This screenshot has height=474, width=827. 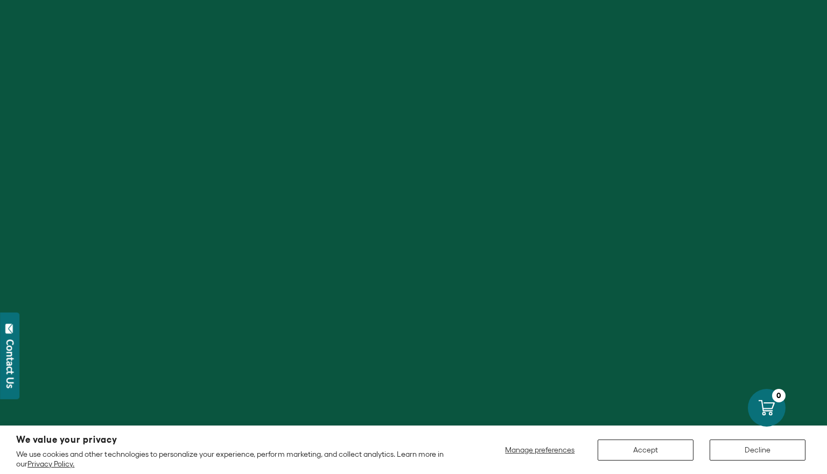 What do you see at coordinates (237, 459) in the screenshot?
I see `p: We use cookies and other technologies to personalize your experience, perform marketing, and coll...` at bounding box center [237, 459].